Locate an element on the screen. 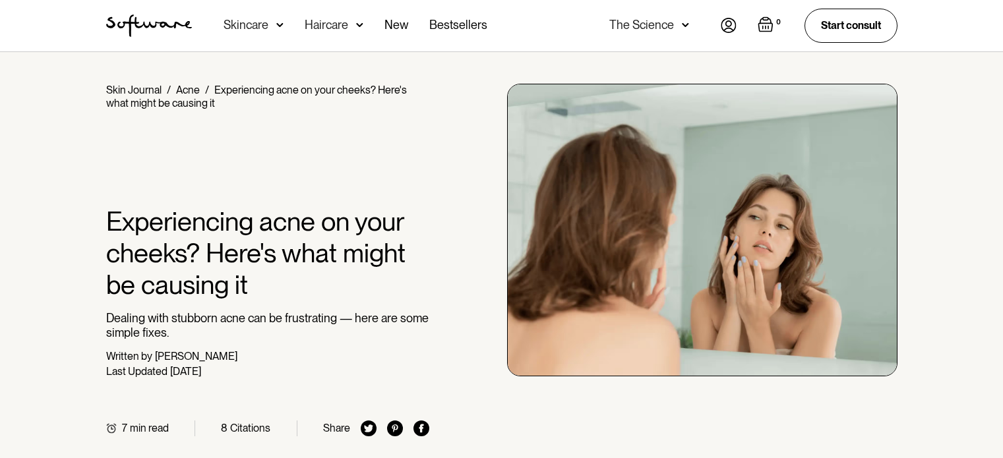 The height and width of the screenshot is (458, 1003). h1: Experiencing acne on your cheeks? Here's what might be causing it is located at coordinates (268, 253).